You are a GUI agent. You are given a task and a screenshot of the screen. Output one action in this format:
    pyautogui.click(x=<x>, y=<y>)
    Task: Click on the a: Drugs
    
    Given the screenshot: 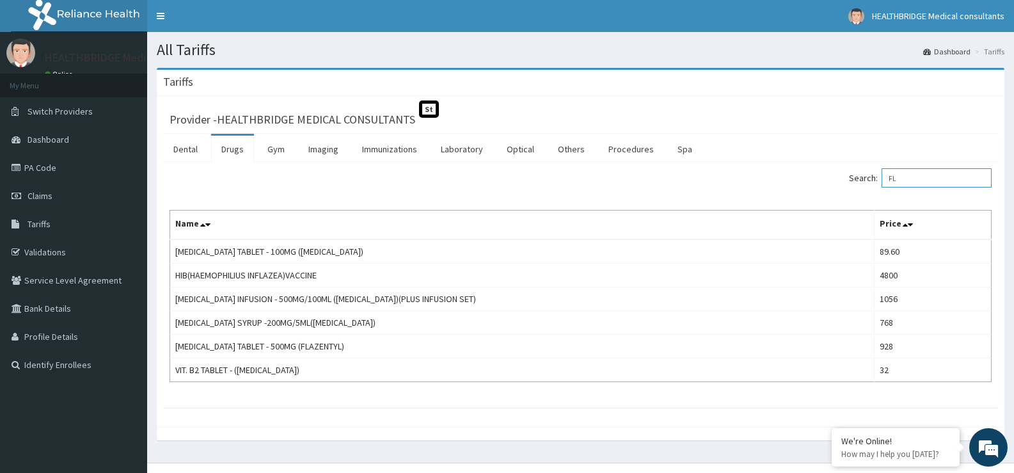 What is the action you would take?
    pyautogui.click(x=232, y=149)
    